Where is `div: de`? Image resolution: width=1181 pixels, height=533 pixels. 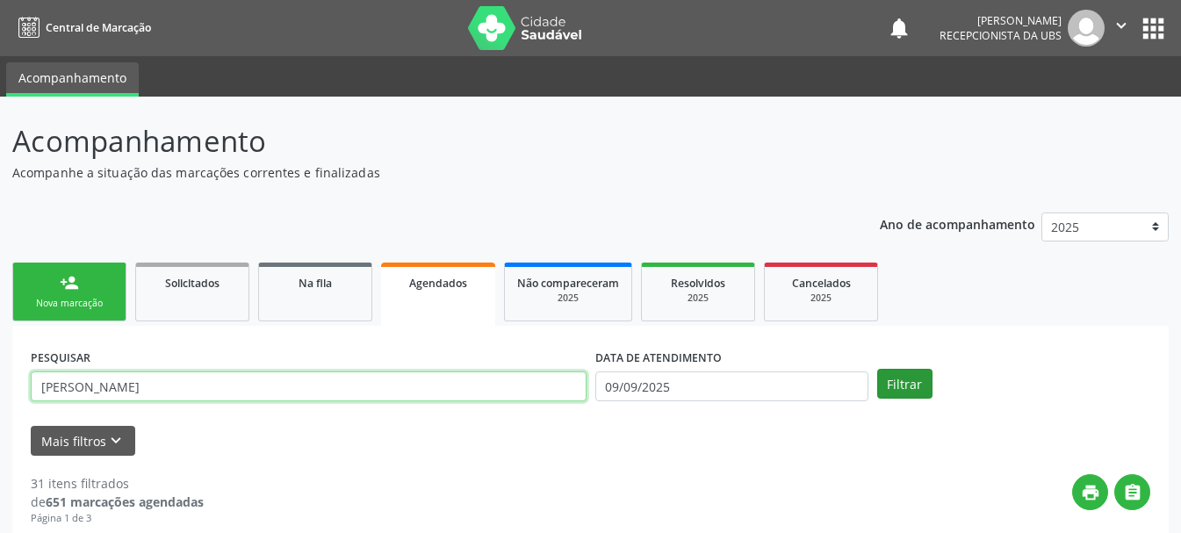
div: de is located at coordinates (117, 501).